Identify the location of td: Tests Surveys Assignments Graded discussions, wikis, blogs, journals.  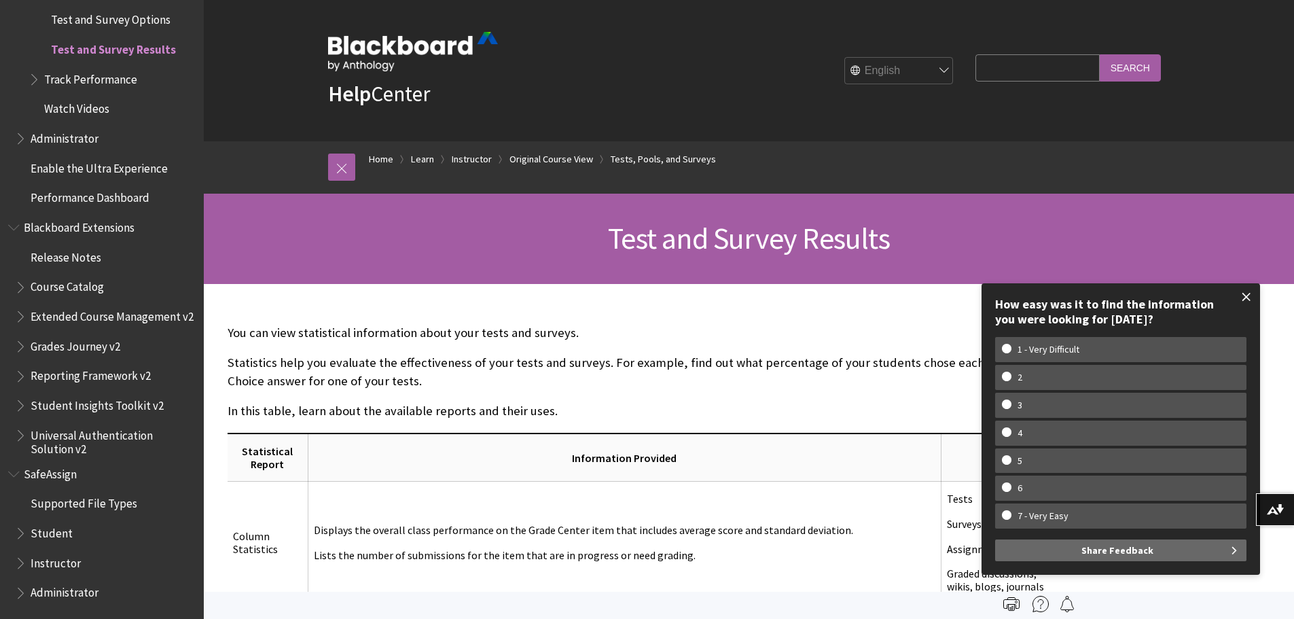
(1005, 543).